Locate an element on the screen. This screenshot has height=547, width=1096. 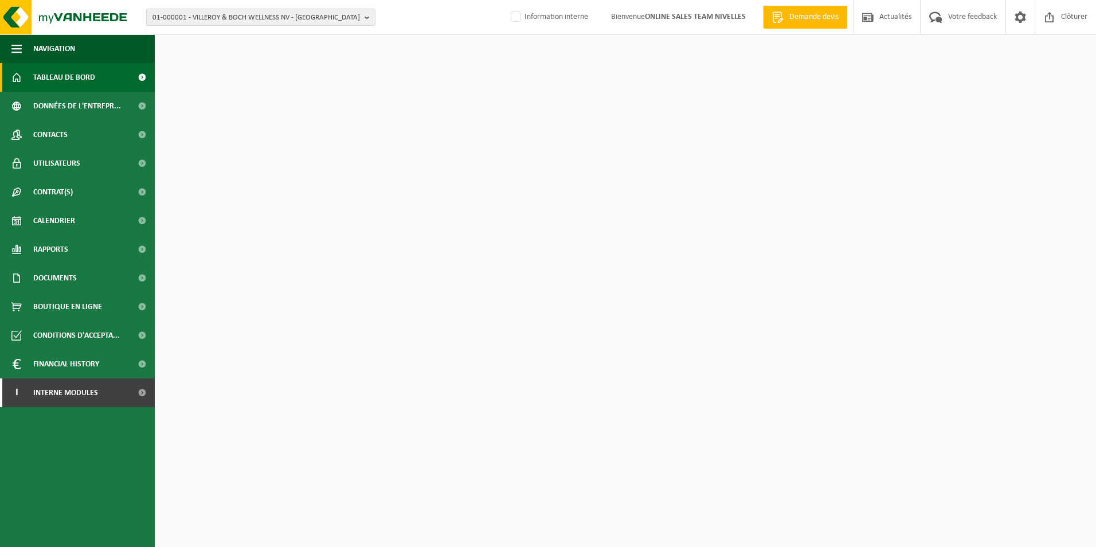
label: Information interne is located at coordinates (548, 17).